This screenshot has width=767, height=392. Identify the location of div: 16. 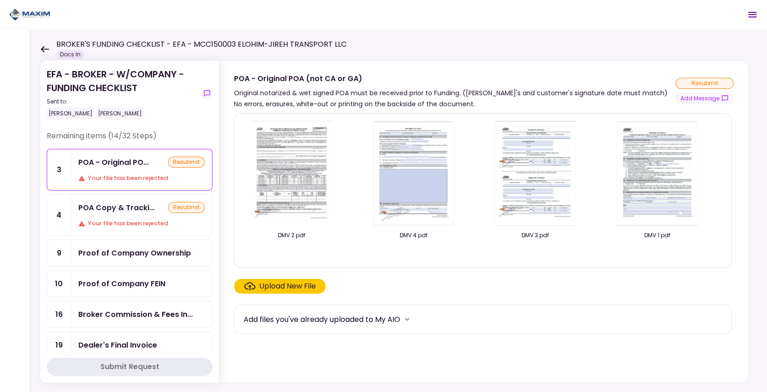
(59, 314).